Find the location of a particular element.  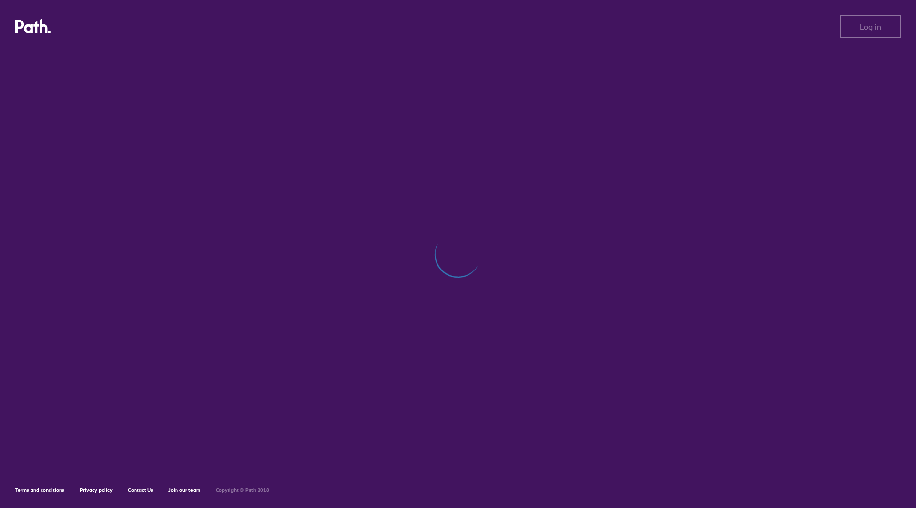

a: Contact Us is located at coordinates (140, 490).